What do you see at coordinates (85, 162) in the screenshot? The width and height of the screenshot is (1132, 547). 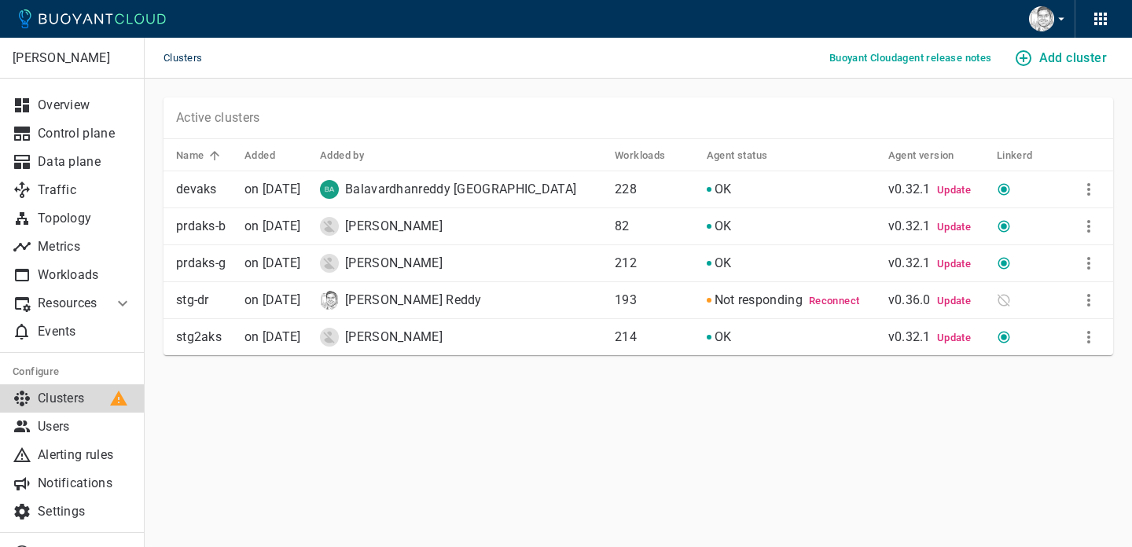 I see `p: Data plane` at bounding box center [85, 162].